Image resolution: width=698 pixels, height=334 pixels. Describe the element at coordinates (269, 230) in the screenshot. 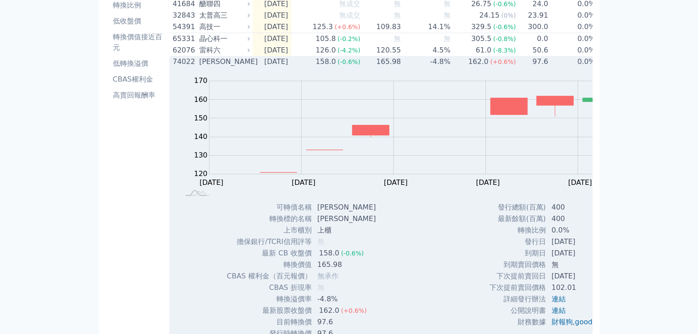

I see `td: 上市櫃別` at that location.